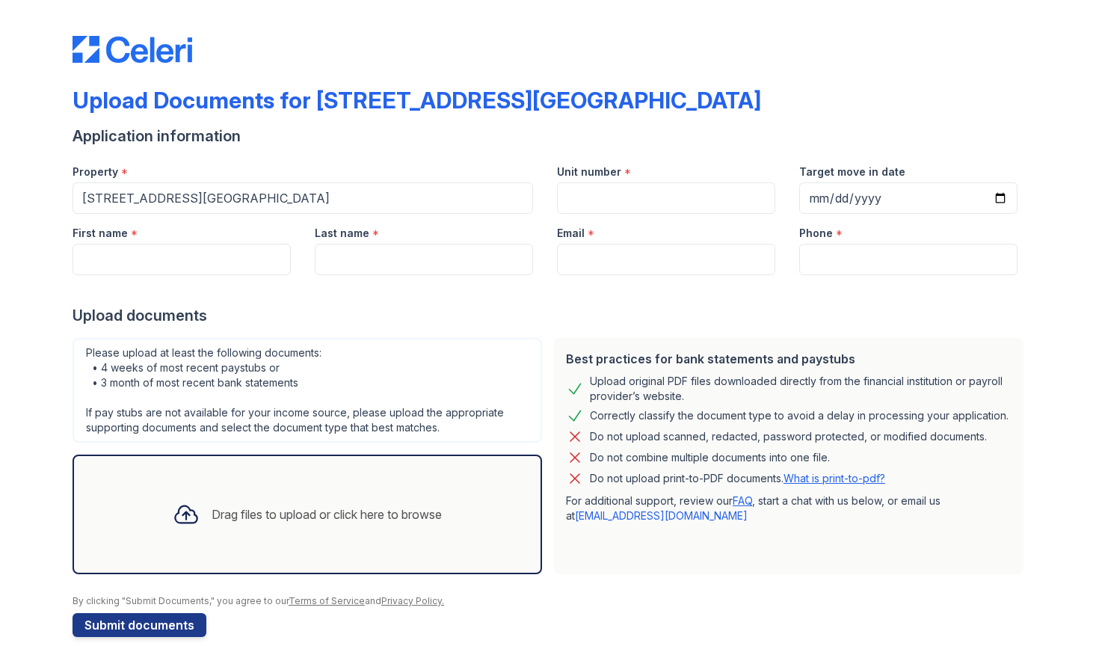 This screenshot has width=1102, height=649. Describe the element at coordinates (789, 508) in the screenshot. I see `p: For additional support, review our , start a chat with us below, or email us at` at that location.